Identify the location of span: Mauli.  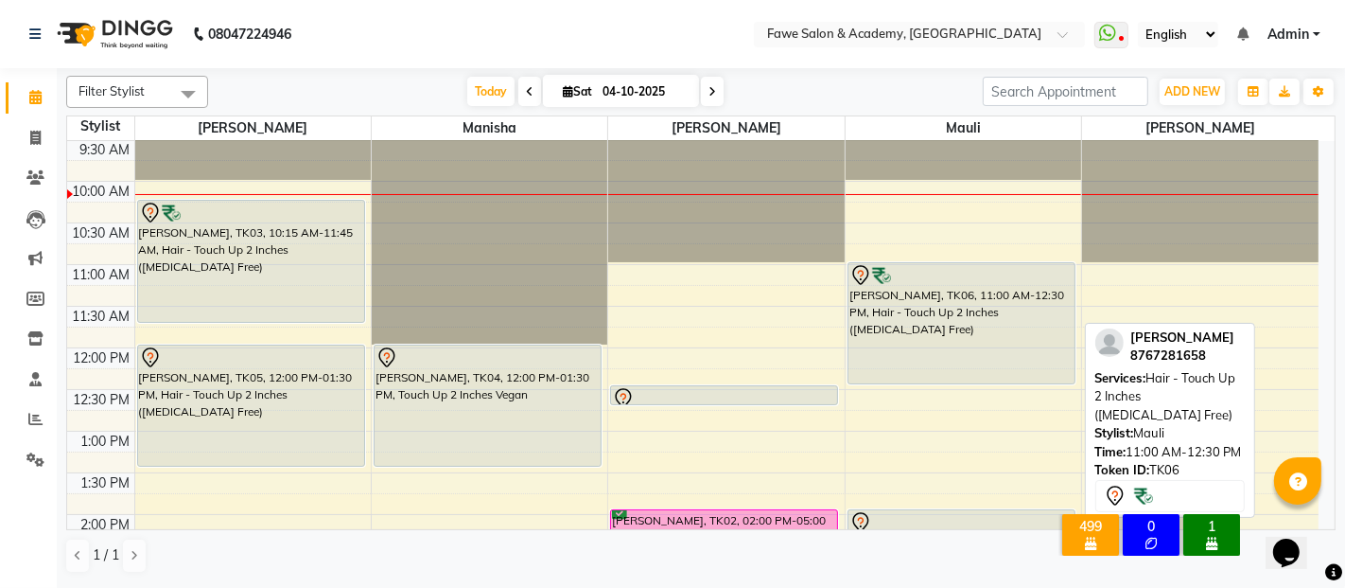
(963, 128).